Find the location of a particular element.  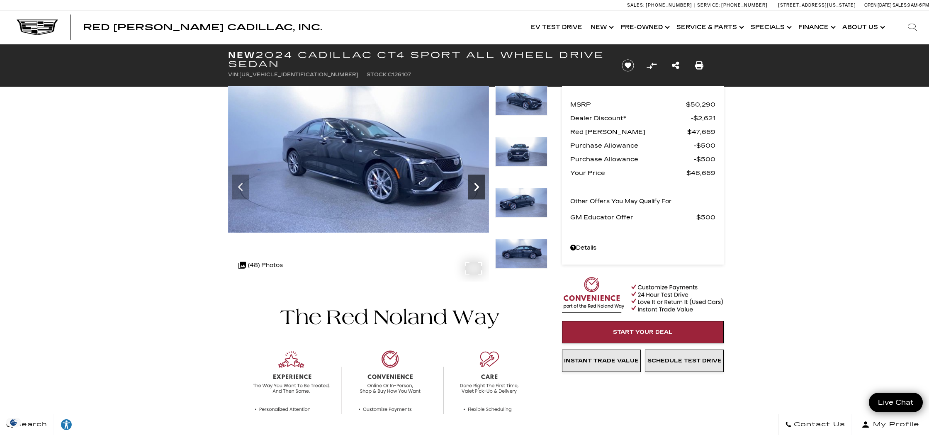

span: Contact Us is located at coordinates (818, 425).